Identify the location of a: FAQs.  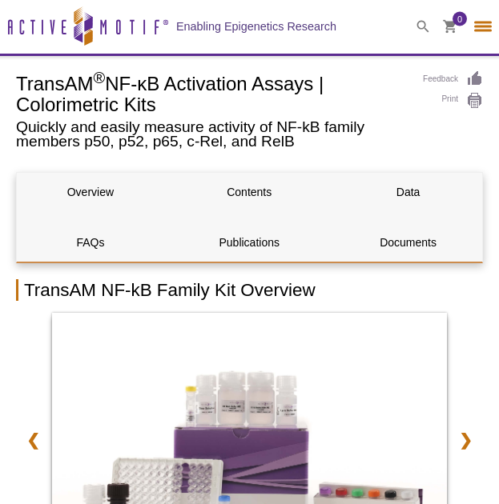
(90, 243).